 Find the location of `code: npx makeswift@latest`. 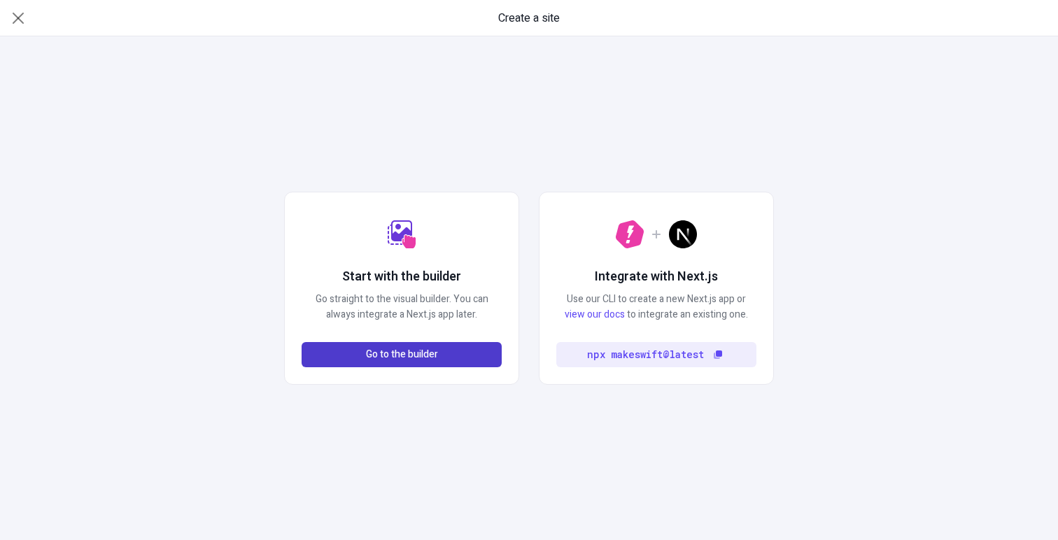

code: npx makeswift@latest is located at coordinates (645, 355).